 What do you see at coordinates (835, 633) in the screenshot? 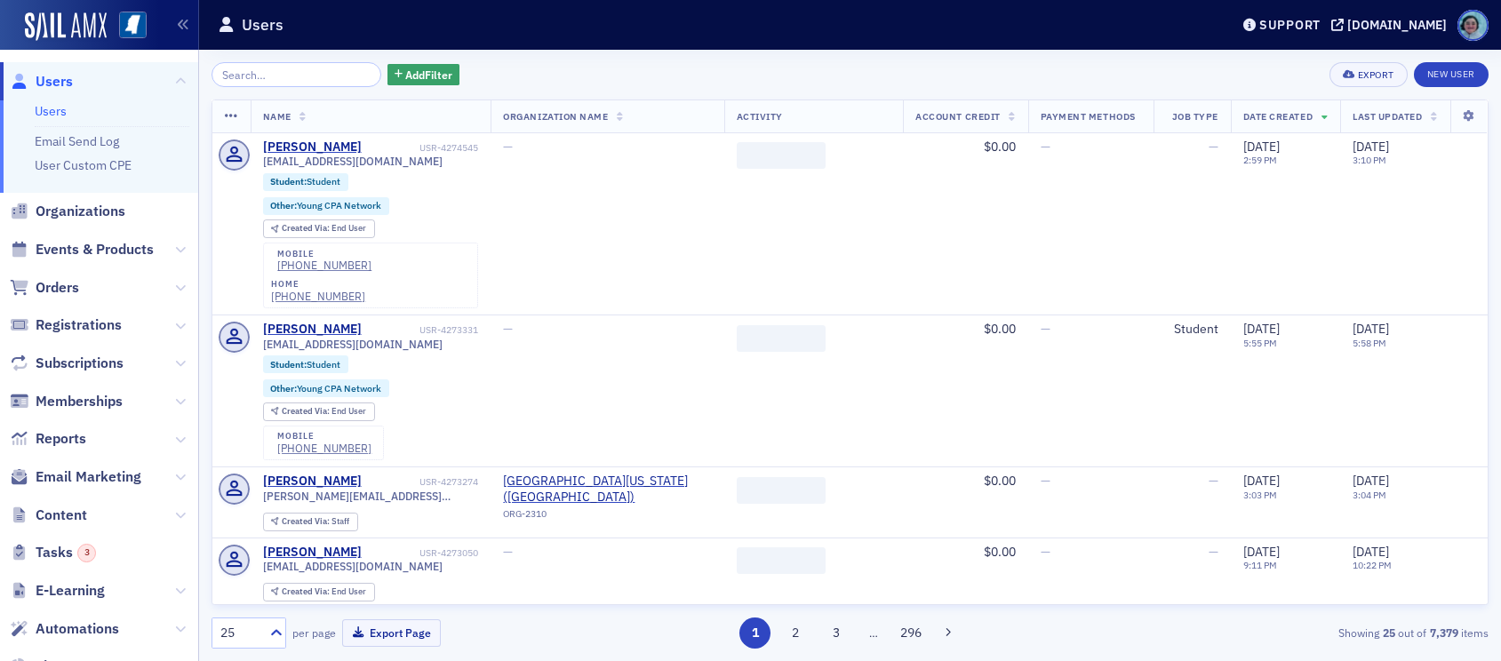
I see `button: 3` at bounding box center [835, 633].